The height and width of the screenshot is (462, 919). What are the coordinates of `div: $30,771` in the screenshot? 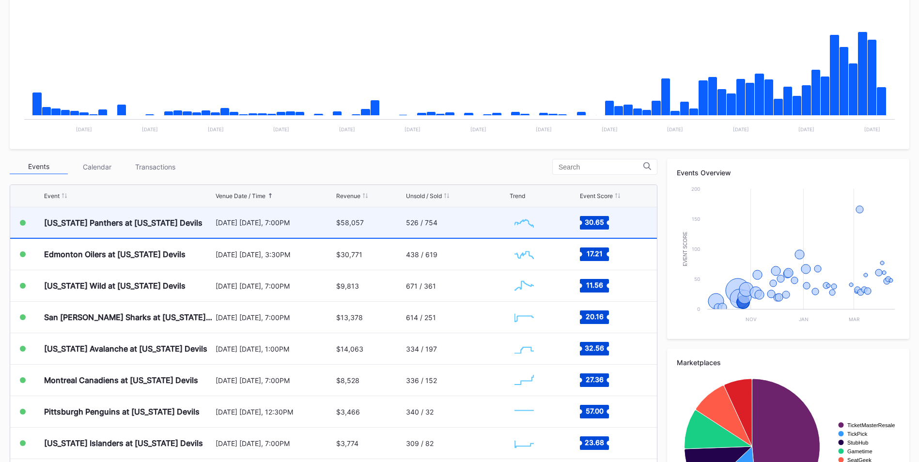 It's located at (349, 254).